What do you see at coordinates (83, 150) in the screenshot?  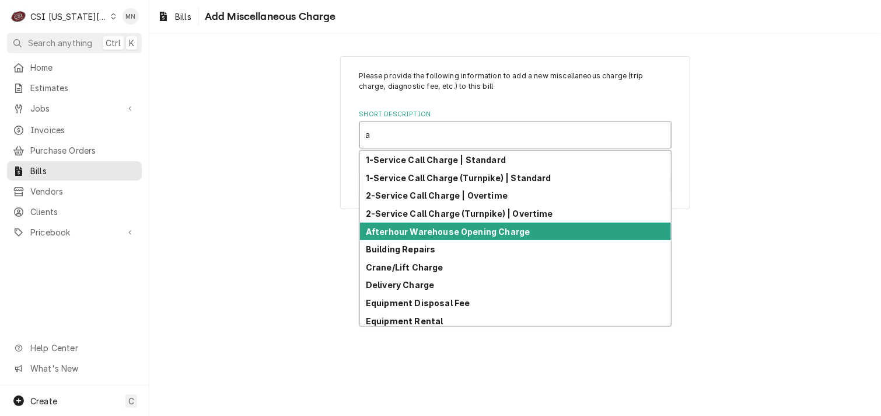 I see `span: Purchase Orders` at bounding box center [83, 150].